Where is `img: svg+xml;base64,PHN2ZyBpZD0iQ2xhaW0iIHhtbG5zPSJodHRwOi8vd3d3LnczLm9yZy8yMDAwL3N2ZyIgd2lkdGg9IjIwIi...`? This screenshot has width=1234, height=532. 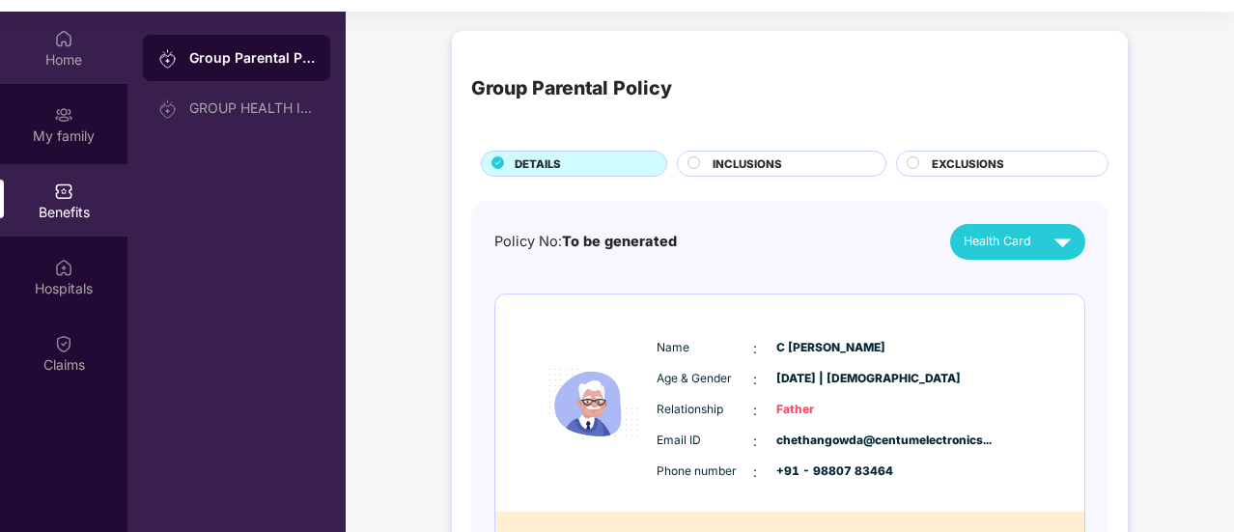
img: svg+xml;base64,PHN2ZyBpZD0iQ2xhaW0iIHhtbG5zPSJodHRwOi8vd3d3LnczLm9yZy8yMDAwL3N2ZyIgd2lkdGg9IjIwIi... is located at coordinates (64, 344).